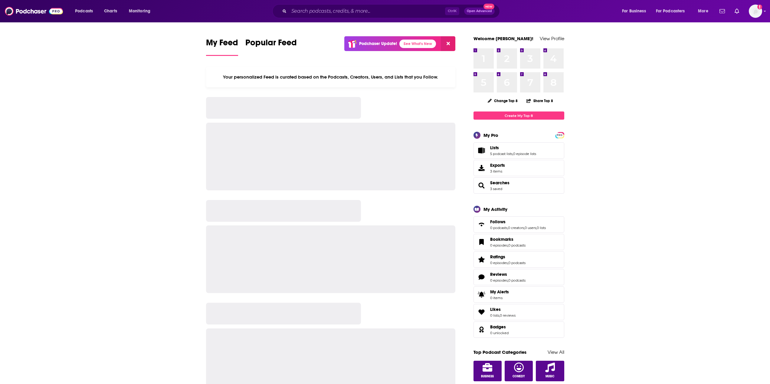 This screenshot has width=770, height=384. What do you see at coordinates (524, 154) in the screenshot?
I see `a: 0 episode lists` at bounding box center [524, 154].